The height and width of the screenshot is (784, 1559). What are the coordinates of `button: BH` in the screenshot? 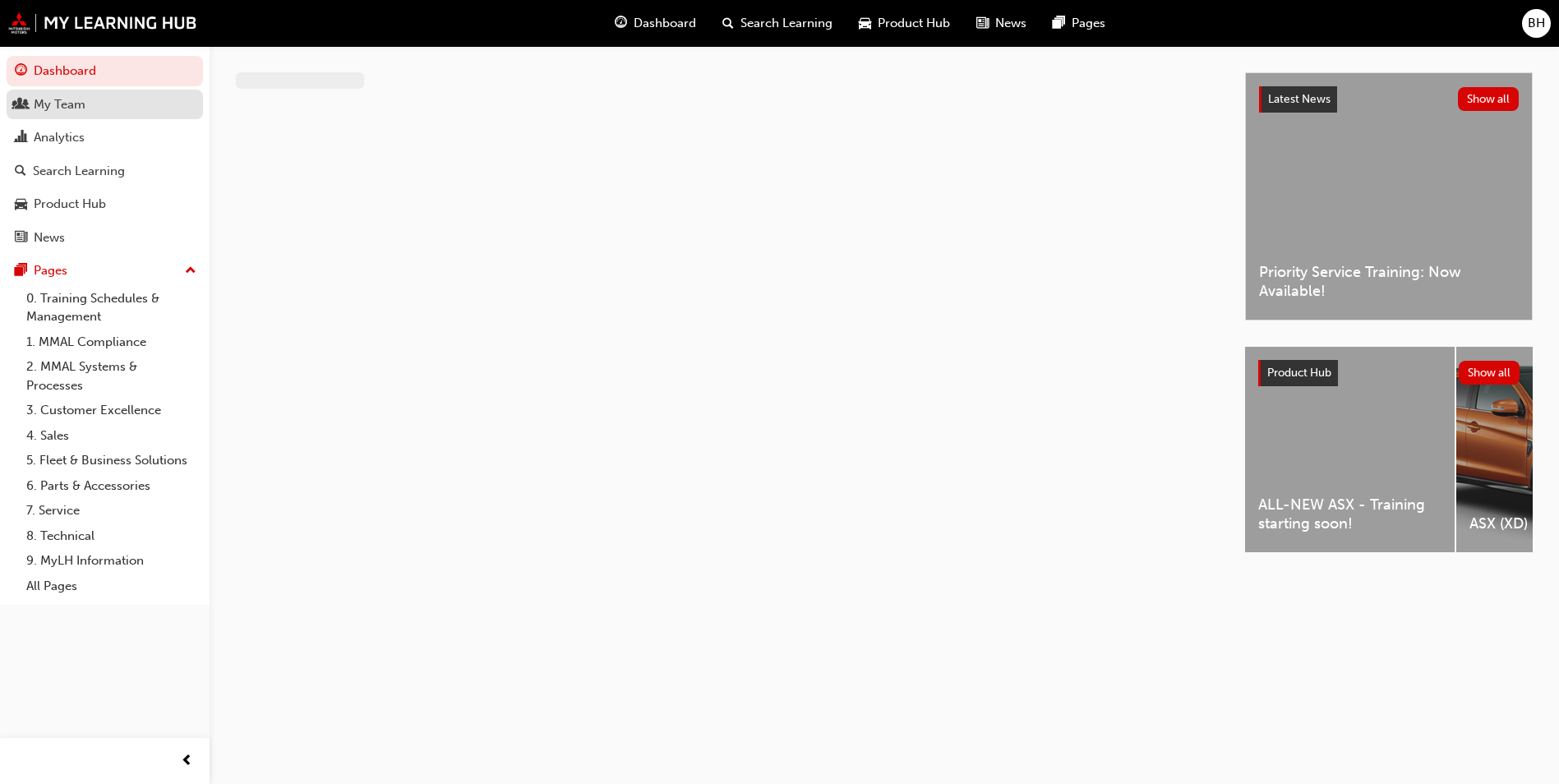 It's located at (1536, 23).